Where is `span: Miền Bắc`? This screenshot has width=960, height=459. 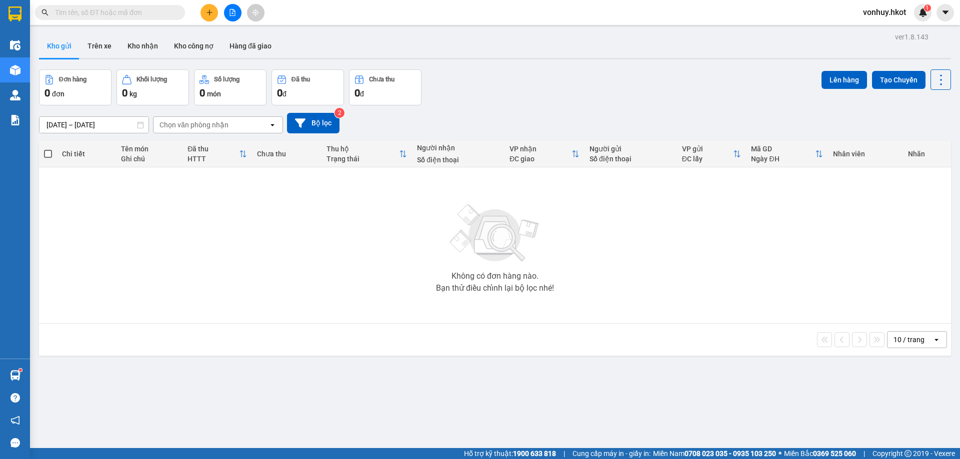 span: Miền Bắc is located at coordinates (820, 454).